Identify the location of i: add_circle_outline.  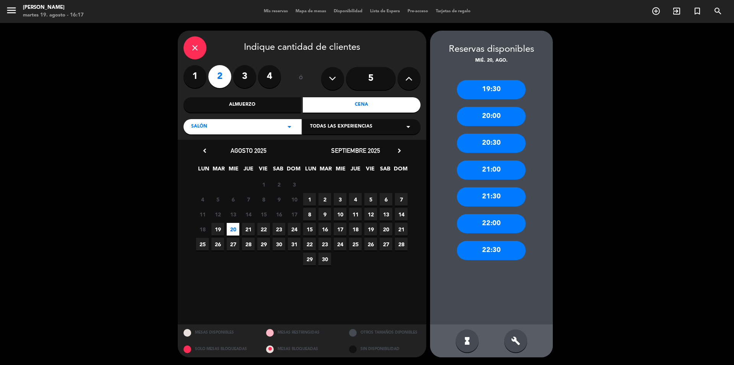
(656, 11).